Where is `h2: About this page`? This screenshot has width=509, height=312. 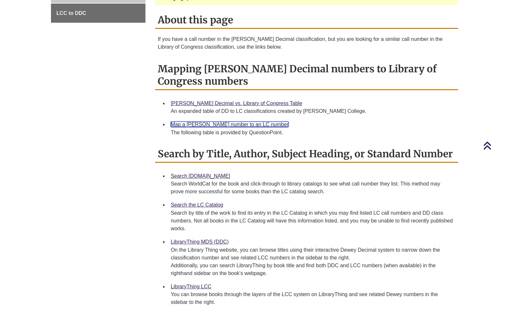
h2: About this page is located at coordinates (306, 20).